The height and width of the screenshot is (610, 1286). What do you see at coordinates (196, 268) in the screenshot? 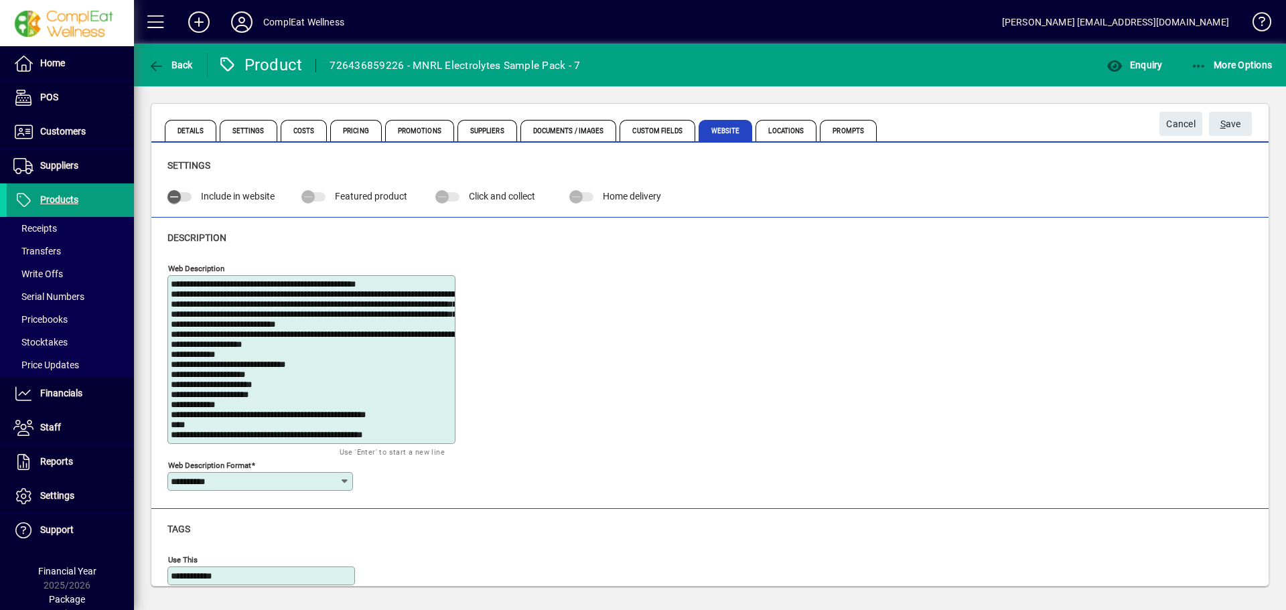
I see `mat-label: Web Description` at bounding box center [196, 268].